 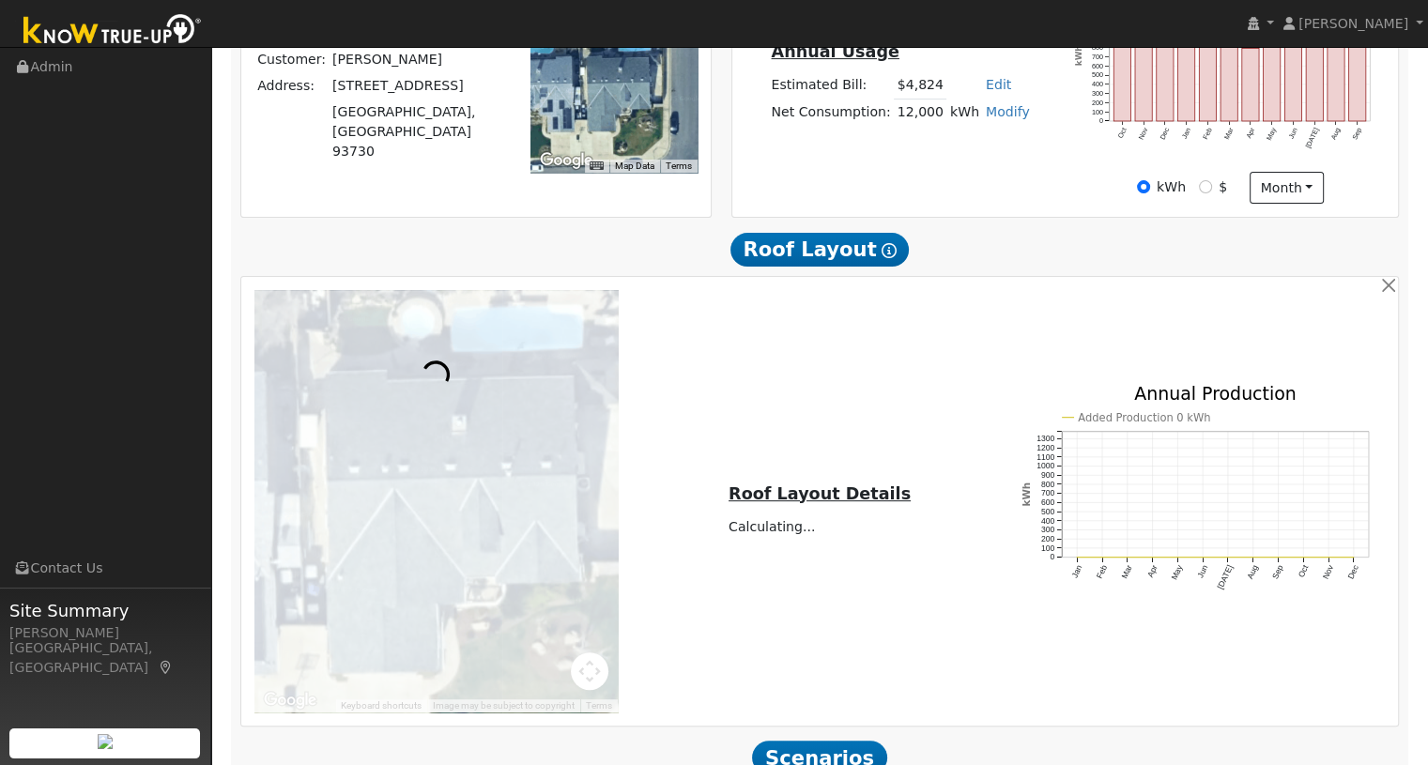 I want to click on button: Keyboard shortcuts, so click(x=596, y=166).